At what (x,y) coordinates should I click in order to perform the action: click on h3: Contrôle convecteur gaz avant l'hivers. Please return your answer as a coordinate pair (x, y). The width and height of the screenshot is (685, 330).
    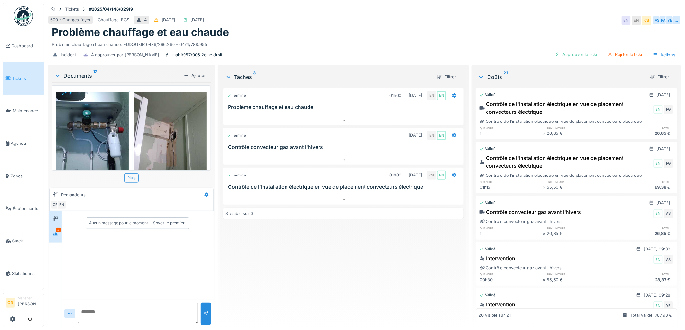
    Looking at the image, I should click on (345, 147).